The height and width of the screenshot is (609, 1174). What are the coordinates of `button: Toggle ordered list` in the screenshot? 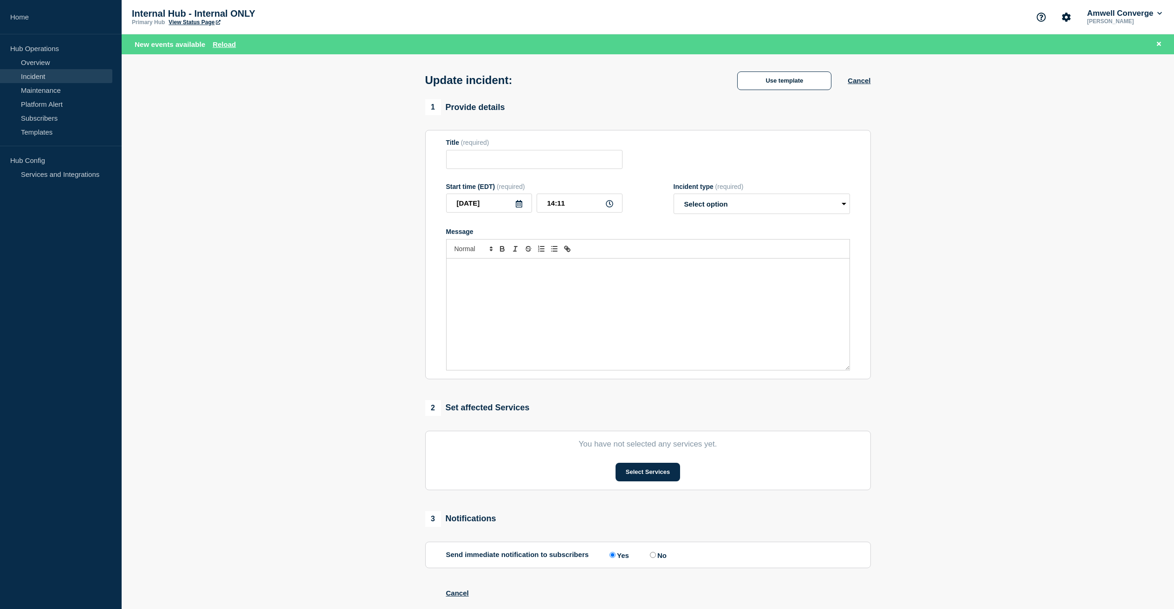 It's located at (541, 249).